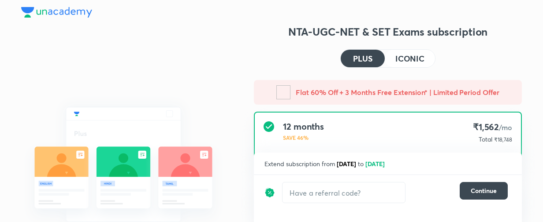 The width and height of the screenshot is (543, 222). What do you see at coordinates (503, 140) in the screenshot?
I see `span: ₹18,748` at bounding box center [503, 140].